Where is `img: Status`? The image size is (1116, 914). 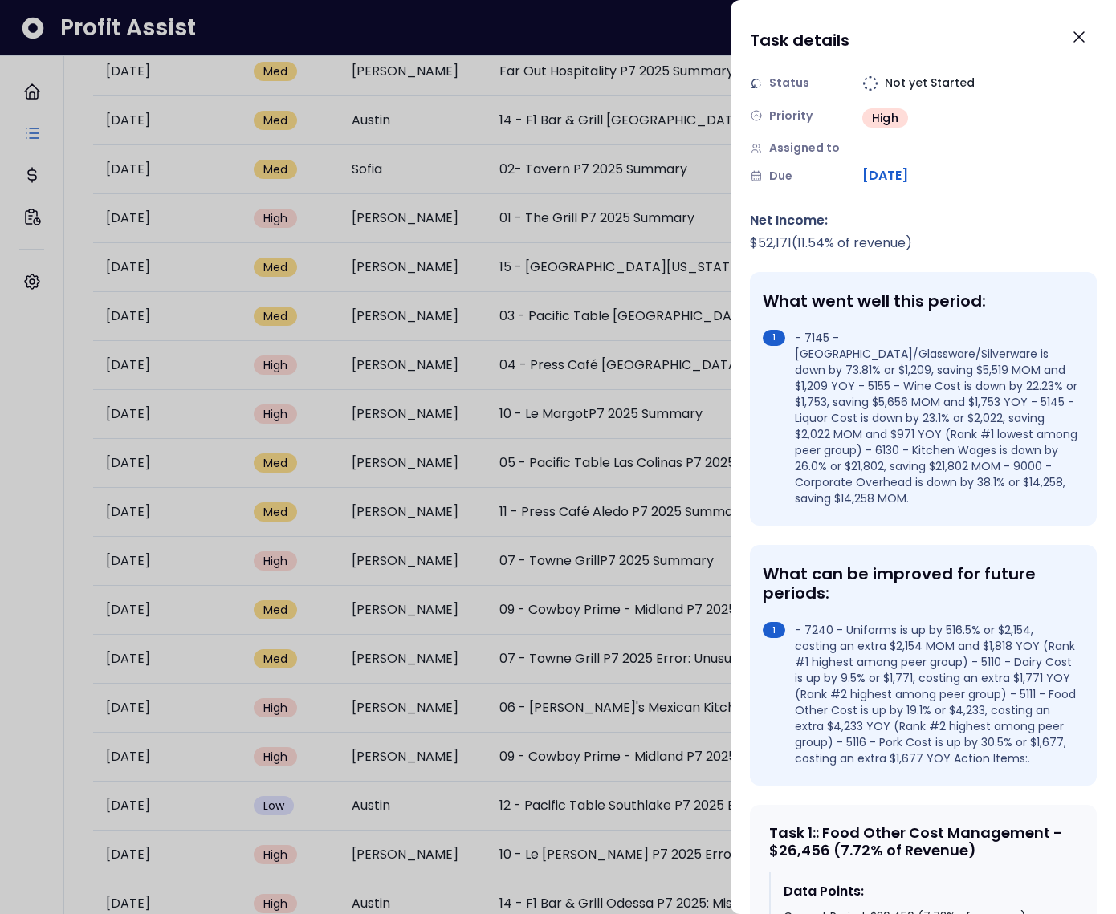
img: Status is located at coordinates (756, 83).